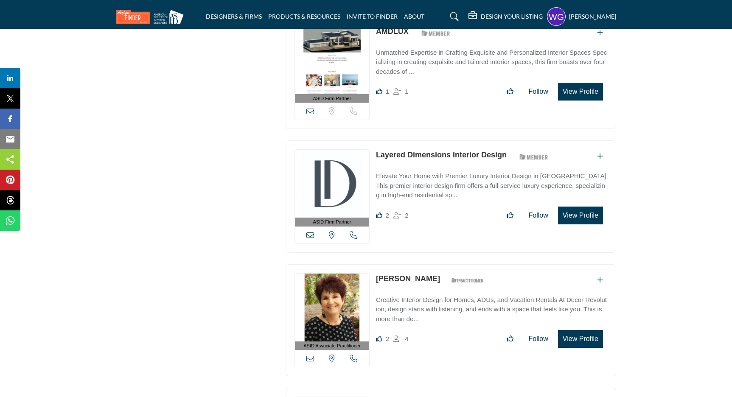 The image size is (732, 397). Describe the element at coordinates (372, 16) in the screenshot. I see `a: INVITE TO FINDER` at that location.